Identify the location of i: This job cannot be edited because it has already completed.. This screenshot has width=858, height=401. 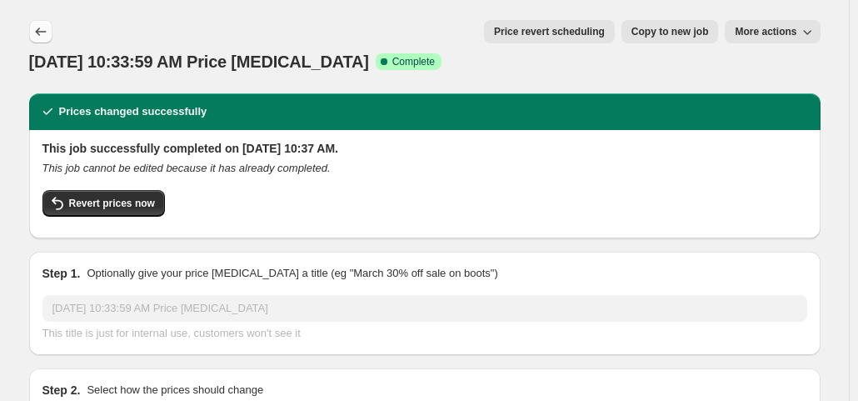
(187, 167).